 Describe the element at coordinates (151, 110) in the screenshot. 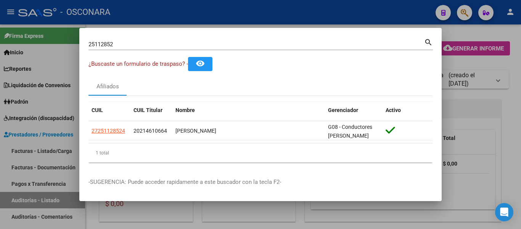

I see `datatable-header-cell: CUIL Titular` at that location.